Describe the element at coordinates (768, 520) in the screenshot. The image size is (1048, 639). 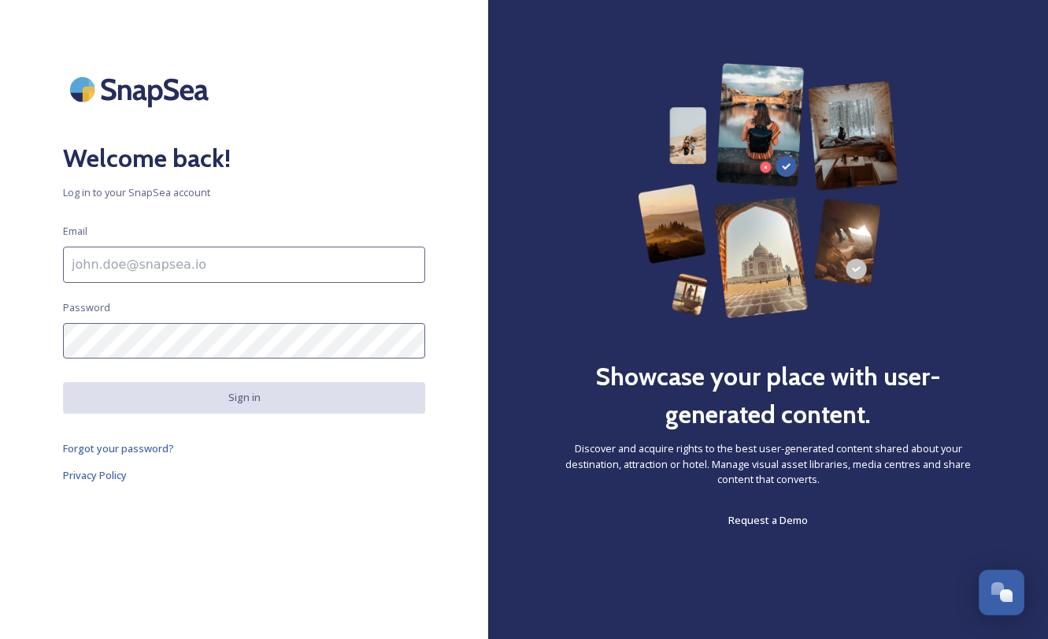
I see `a: Request a Demo` at that location.